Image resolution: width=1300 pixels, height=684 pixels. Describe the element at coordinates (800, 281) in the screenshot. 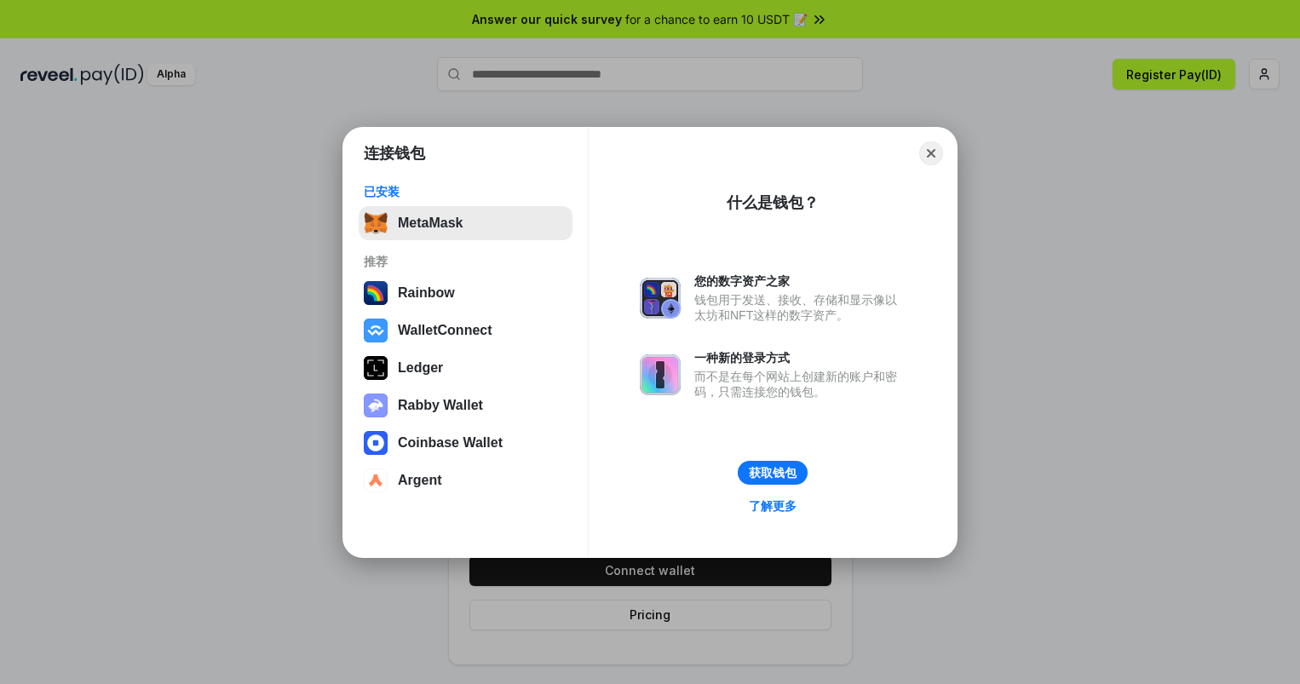

I see `div: 您的数字资产之家` at that location.